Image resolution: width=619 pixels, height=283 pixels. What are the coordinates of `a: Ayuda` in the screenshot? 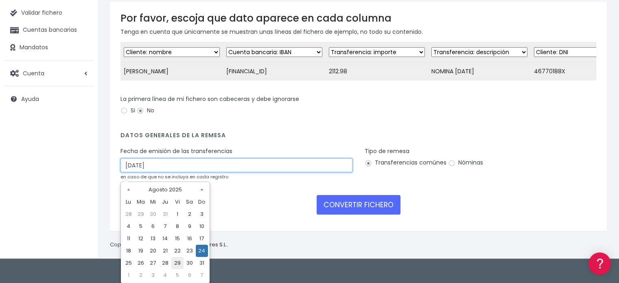 It's located at (49, 99).